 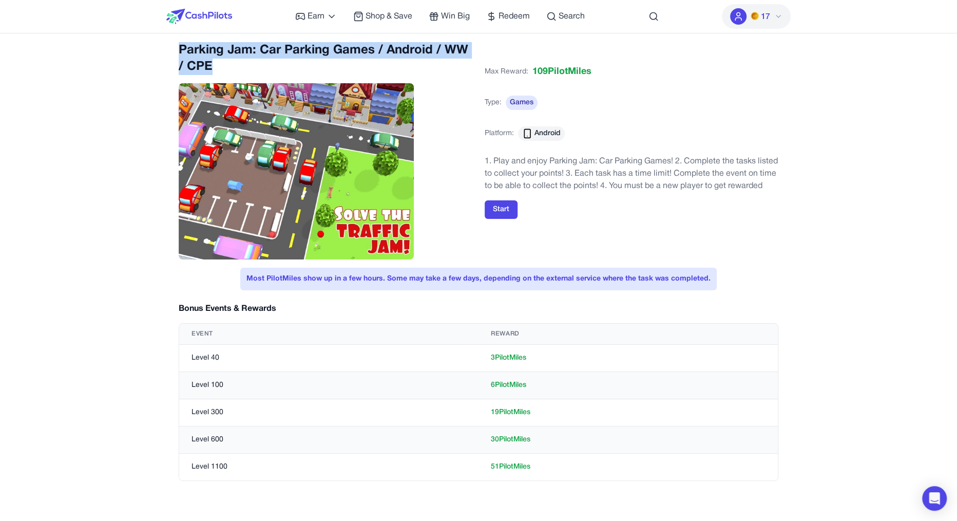 I want to click on span: Games, so click(x=522, y=103).